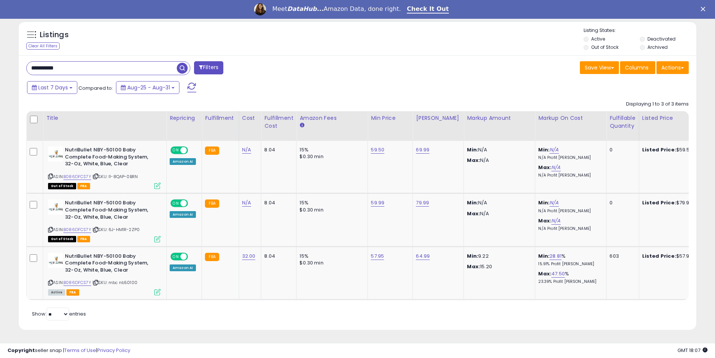 The image size is (715, 358). Describe the element at coordinates (77, 229) in the screenshot. I see `a: B086DFCS7Y` at that location.